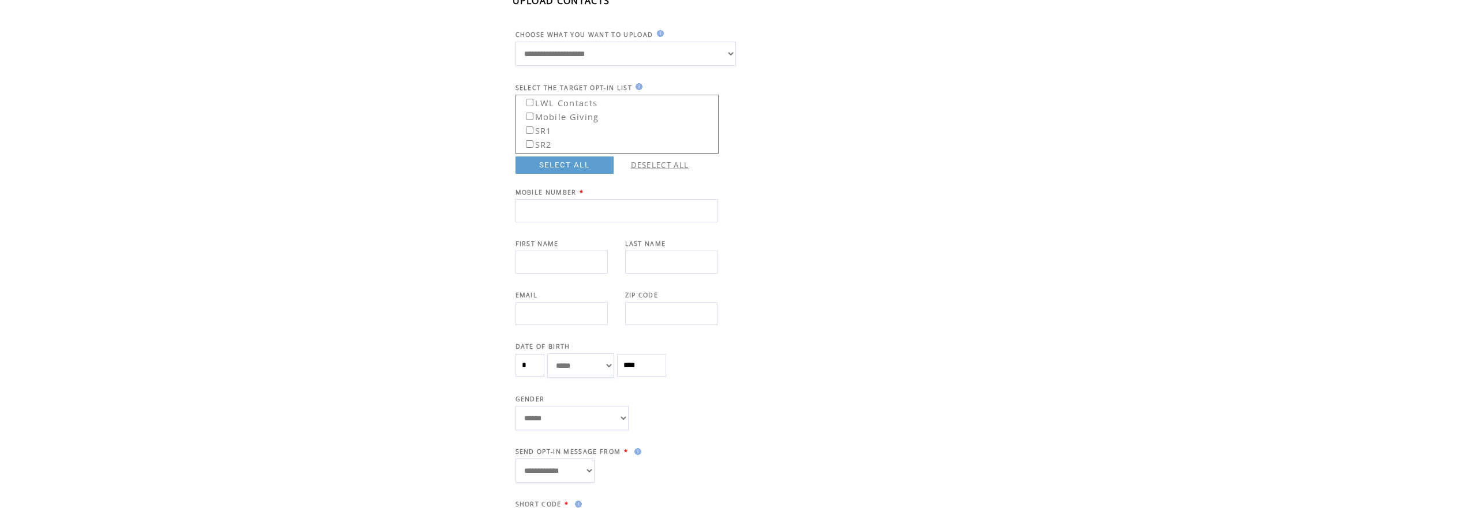 Image resolution: width=1461 pixels, height=511 pixels. What do you see at coordinates (584, 35) in the screenshot?
I see `span: CHOOSE WHAT YOU WANT TO UPLOAD` at bounding box center [584, 35].